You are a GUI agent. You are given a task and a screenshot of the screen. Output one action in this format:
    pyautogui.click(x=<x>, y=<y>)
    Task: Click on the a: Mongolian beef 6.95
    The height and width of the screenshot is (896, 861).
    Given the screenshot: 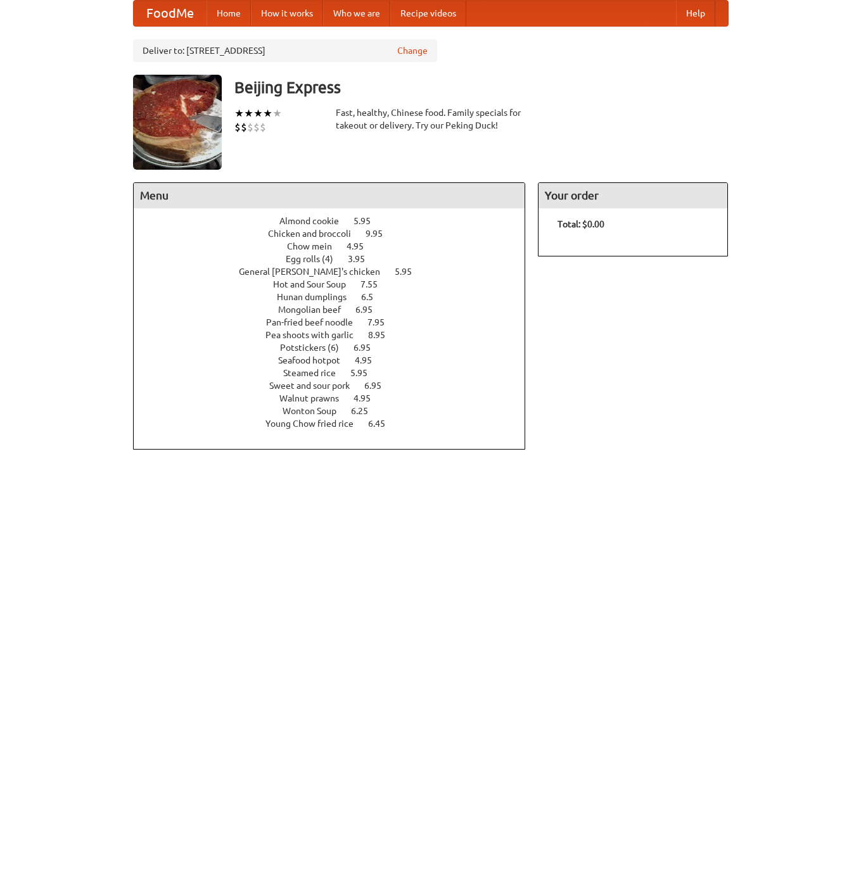 What is the action you would take?
    pyautogui.click(x=337, y=310)
    